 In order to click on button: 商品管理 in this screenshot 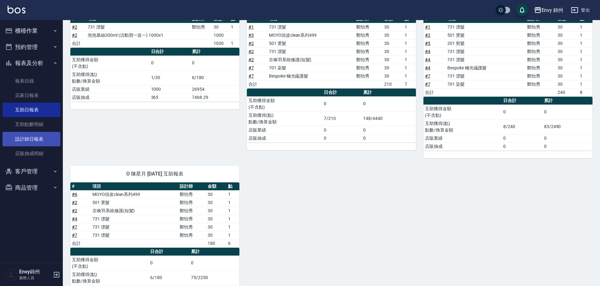, I will do `click(31, 188)`.